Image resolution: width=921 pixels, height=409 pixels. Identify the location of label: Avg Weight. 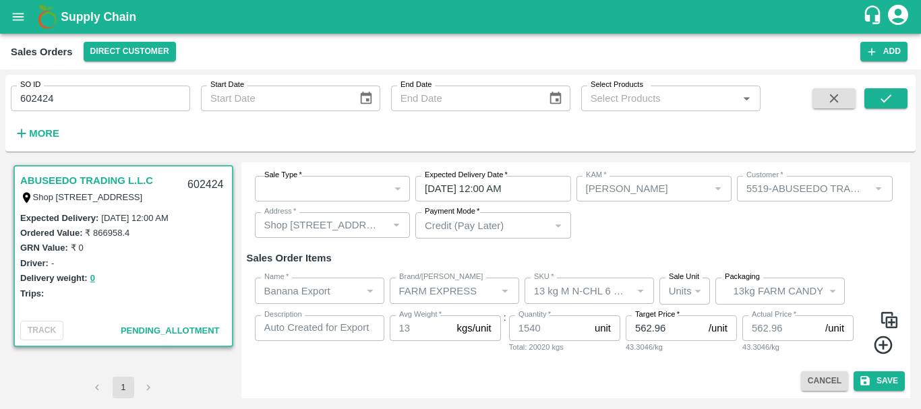
(420, 315).